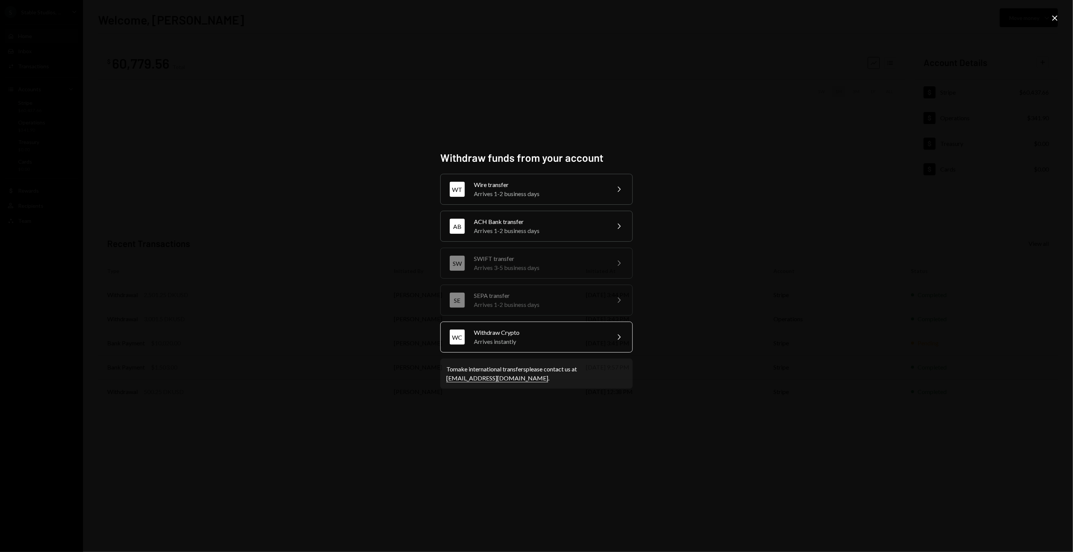  I want to click on div: AB, so click(457, 226).